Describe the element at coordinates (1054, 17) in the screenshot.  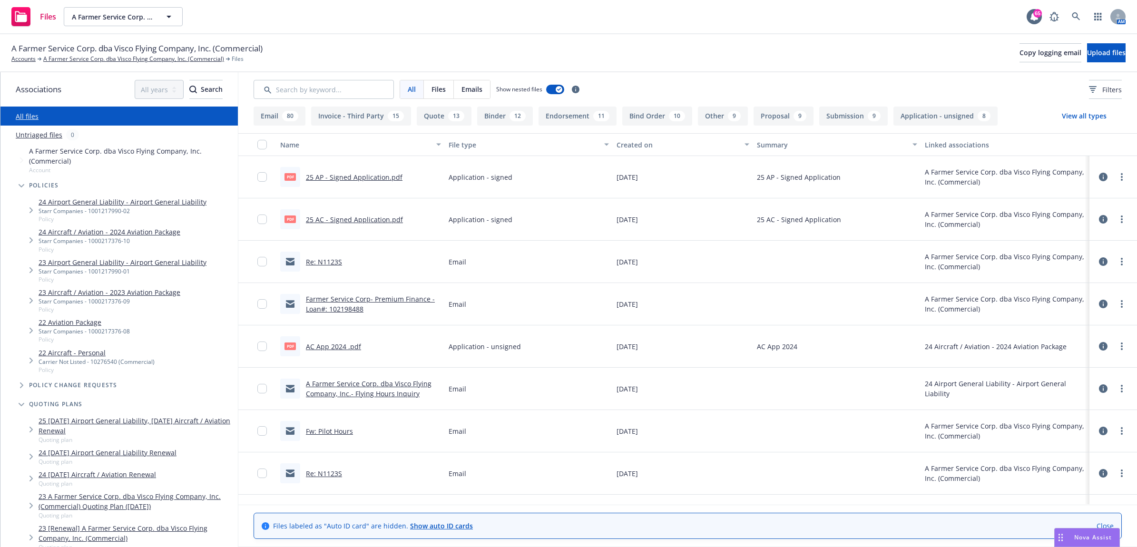
I see `a: Report a Bug` at that location.